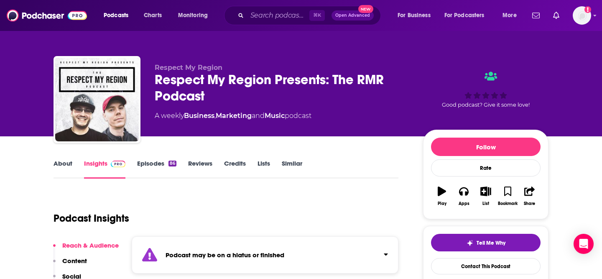 This screenshot has width=602, height=279. Describe the element at coordinates (486, 196) in the screenshot. I see `button: List` at that location.